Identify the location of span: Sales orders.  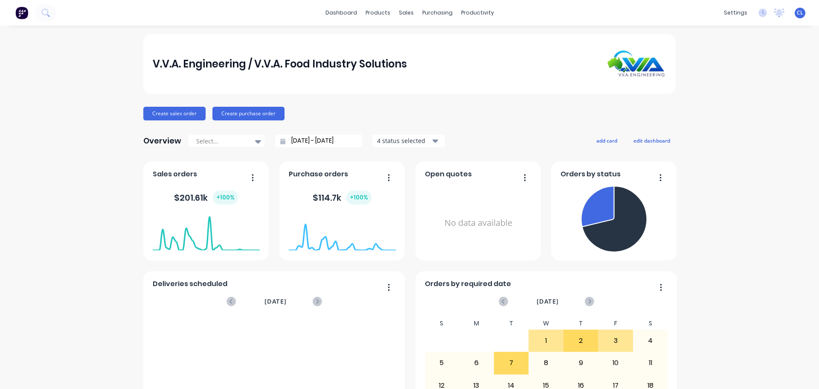
(175, 174).